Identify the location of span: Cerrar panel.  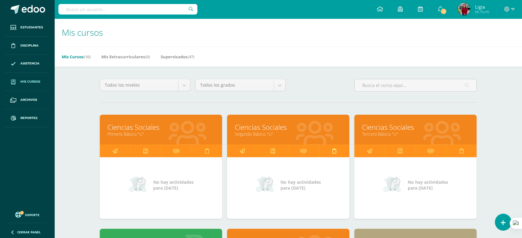
(29, 233).